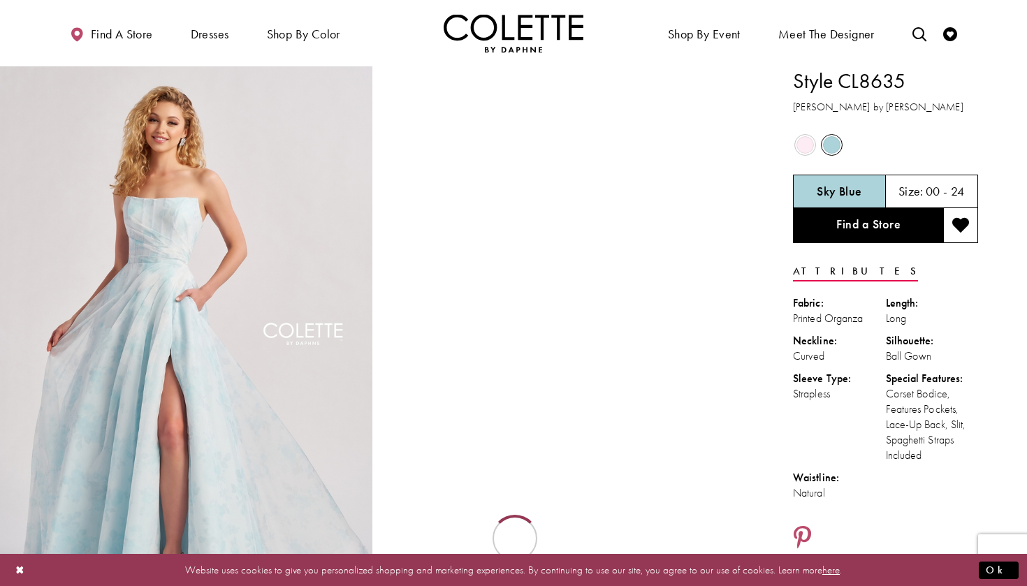  What do you see at coordinates (855, 271) in the screenshot?
I see `a: Attributes` at bounding box center [855, 271].